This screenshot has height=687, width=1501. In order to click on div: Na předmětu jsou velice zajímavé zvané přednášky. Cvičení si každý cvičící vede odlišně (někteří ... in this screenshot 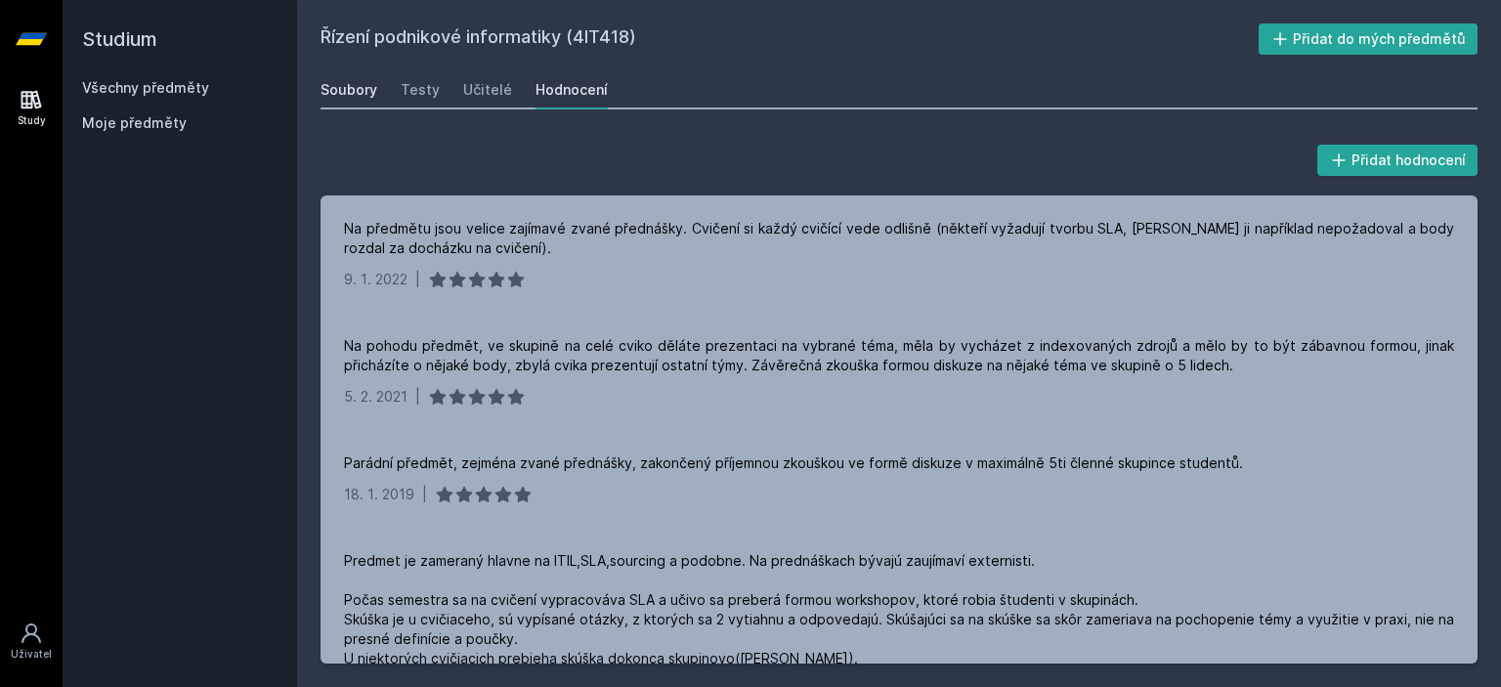, I will do `click(899, 238)`.